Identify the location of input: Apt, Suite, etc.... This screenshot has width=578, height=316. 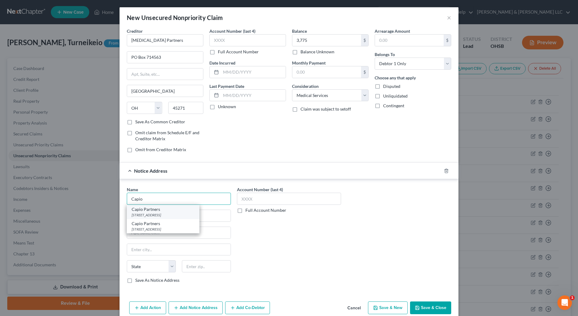
(165, 74).